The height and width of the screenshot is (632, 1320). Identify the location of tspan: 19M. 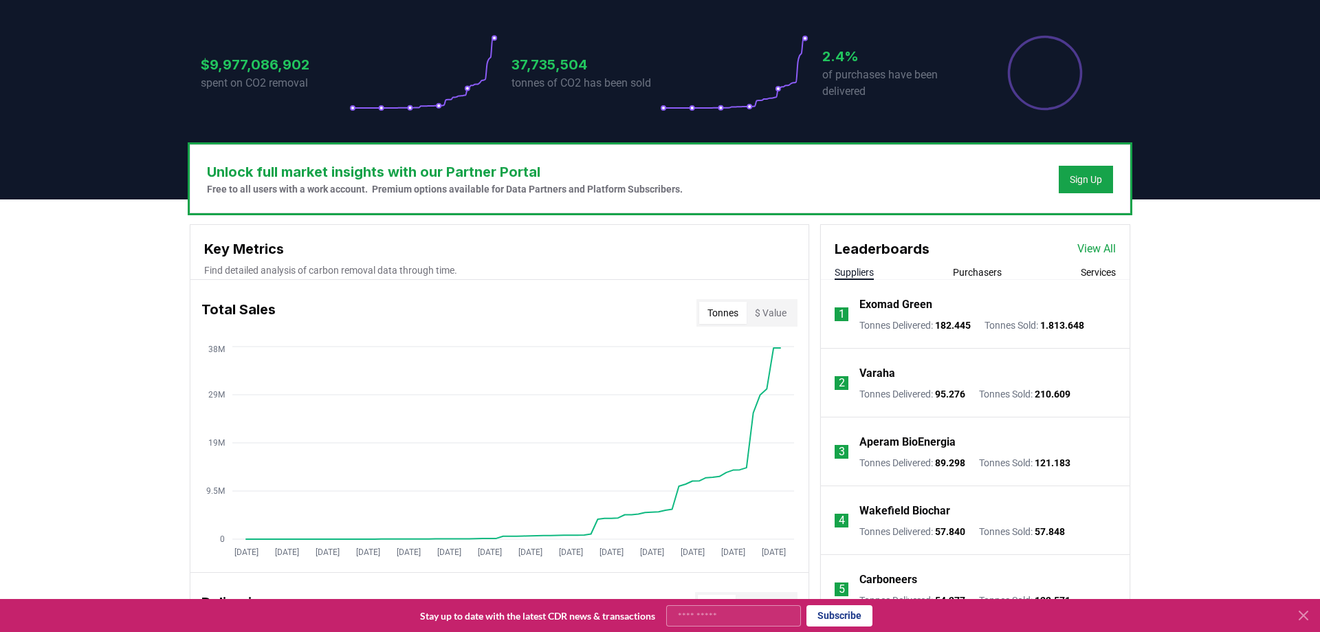
(217, 443).